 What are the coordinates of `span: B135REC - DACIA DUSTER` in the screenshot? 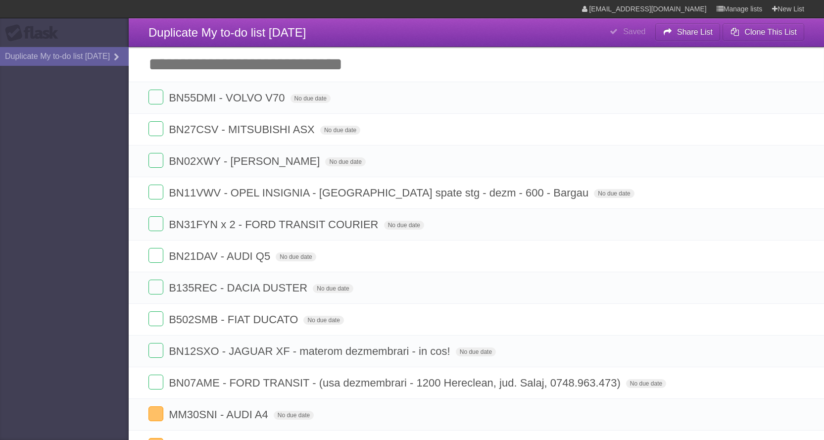 It's located at (239, 288).